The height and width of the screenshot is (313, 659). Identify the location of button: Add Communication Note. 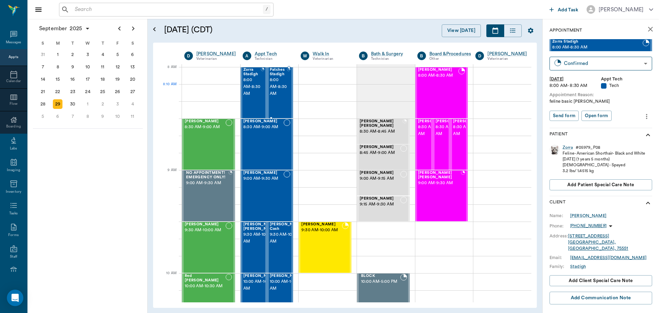
(601, 298).